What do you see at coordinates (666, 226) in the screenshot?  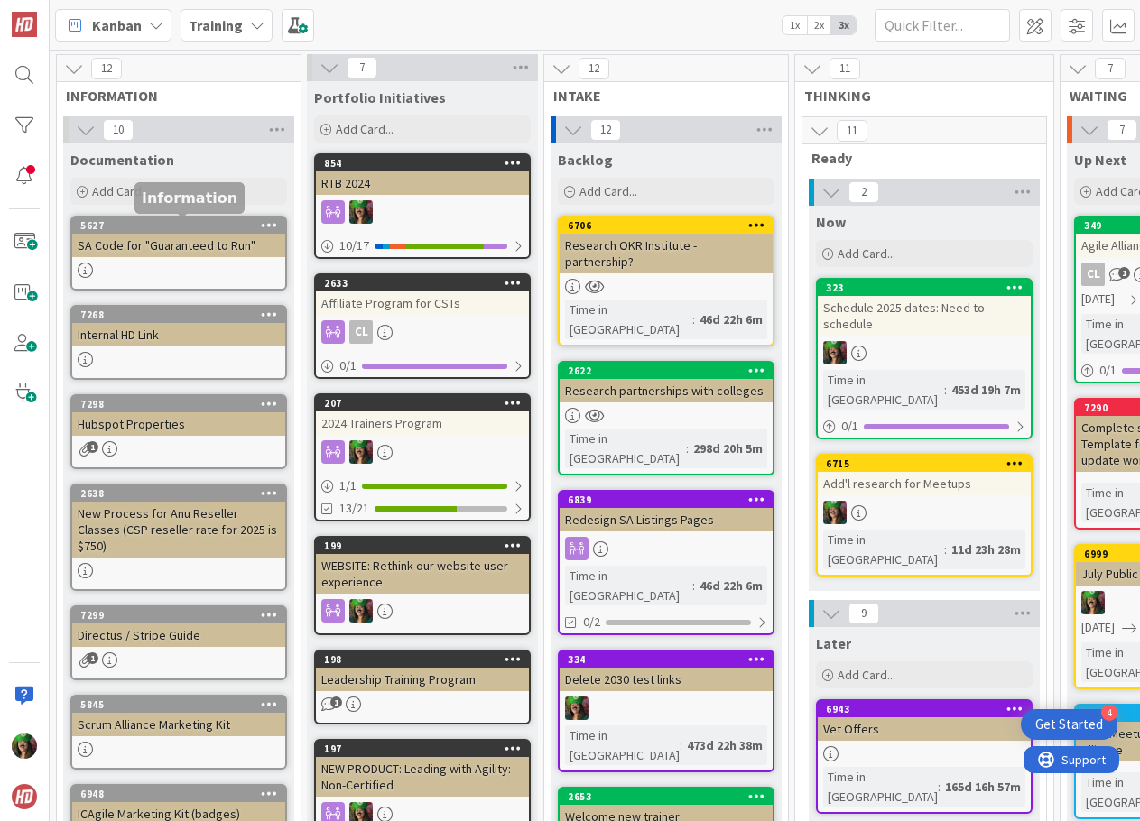 I see `div: 6706` at bounding box center [666, 226].